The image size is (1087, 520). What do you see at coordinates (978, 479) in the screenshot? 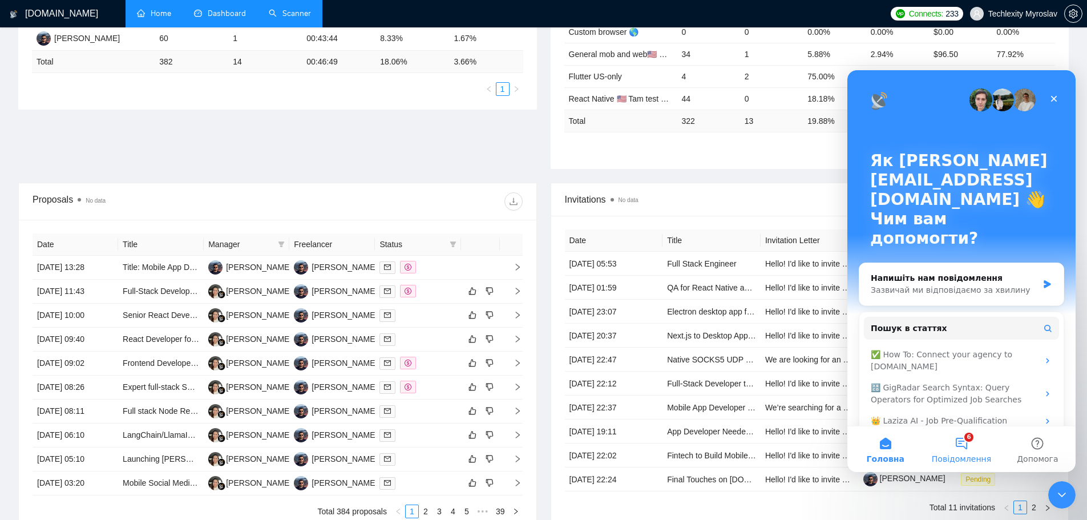
I see `span: Pending` at bounding box center [978, 479].